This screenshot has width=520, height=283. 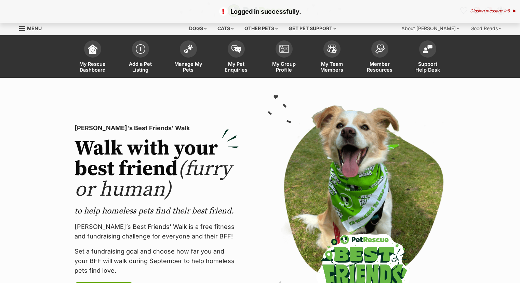 What do you see at coordinates (226, 28) in the screenshot?
I see `div: Cats` at bounding box center [226, 28].